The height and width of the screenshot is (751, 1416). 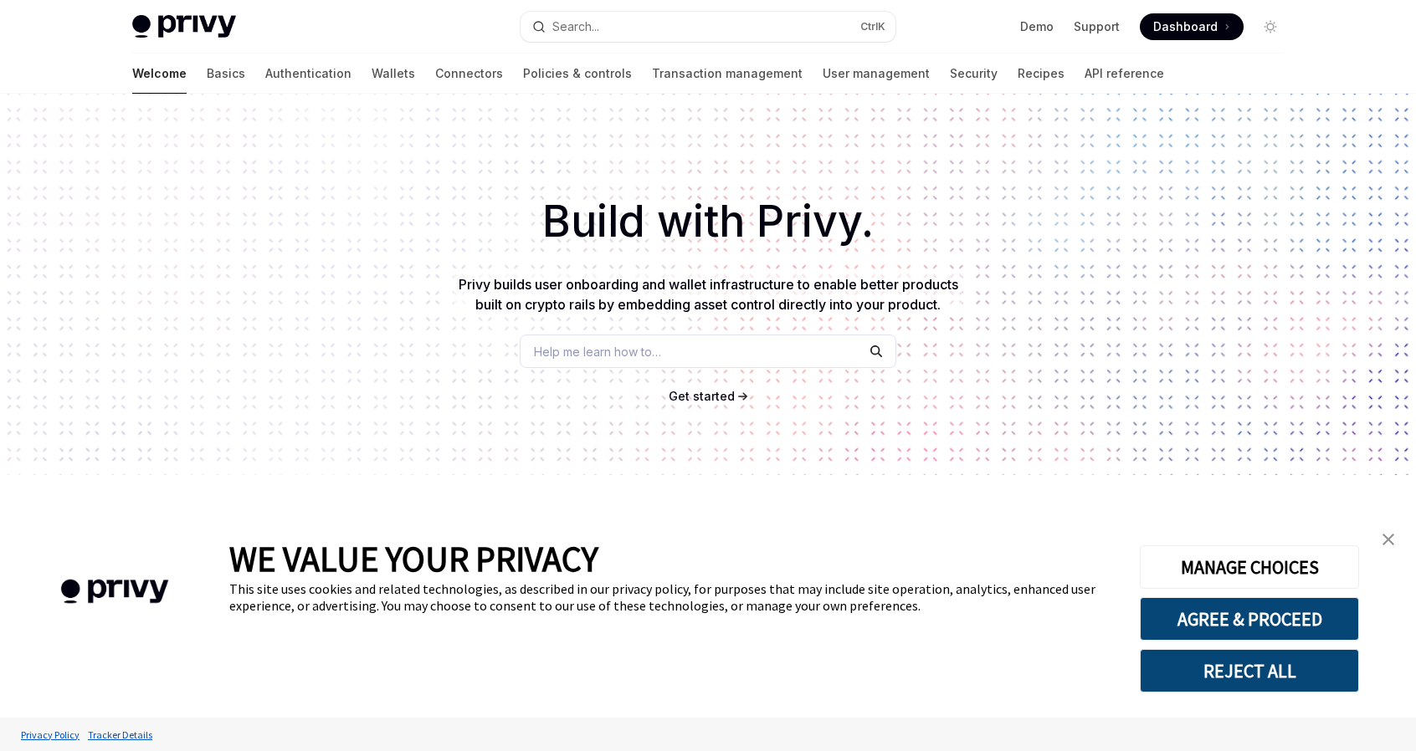 What do you see at coordinates (701, 397) in the screenshot?
I see `a: Get started` at bounding box center [701, 397].